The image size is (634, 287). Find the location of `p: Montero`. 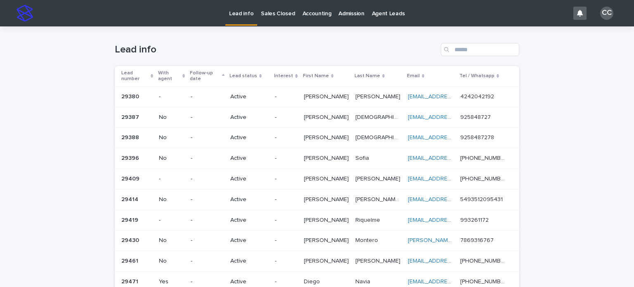

p: Montero is located at coordinates (368, 240).